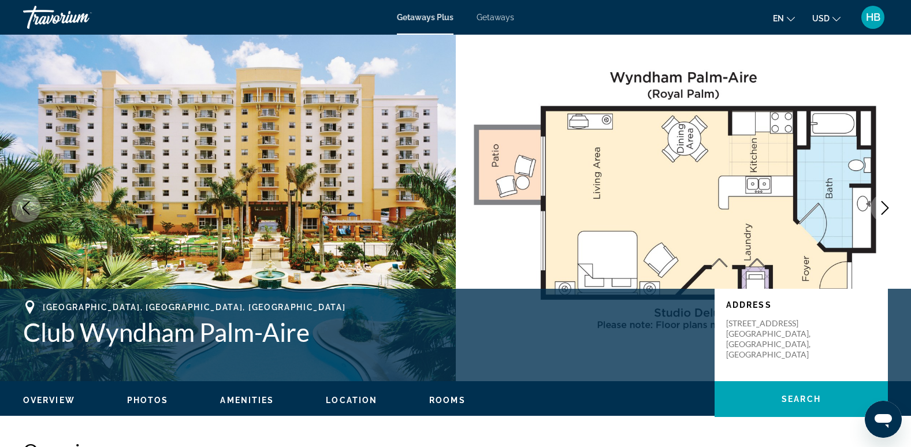 The width and height of the screenshot is (911, 447). I want to click on button: Overview, so click(49, 400).